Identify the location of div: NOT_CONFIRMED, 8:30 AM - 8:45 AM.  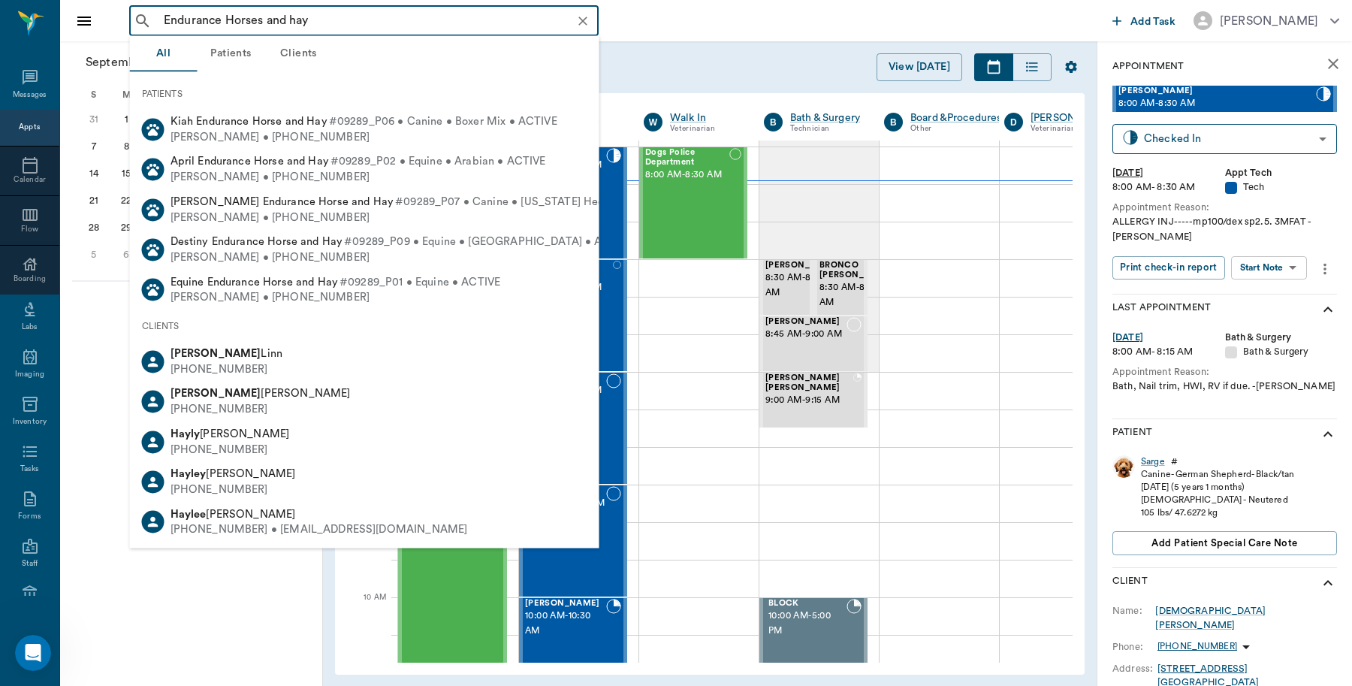
(841, 287).